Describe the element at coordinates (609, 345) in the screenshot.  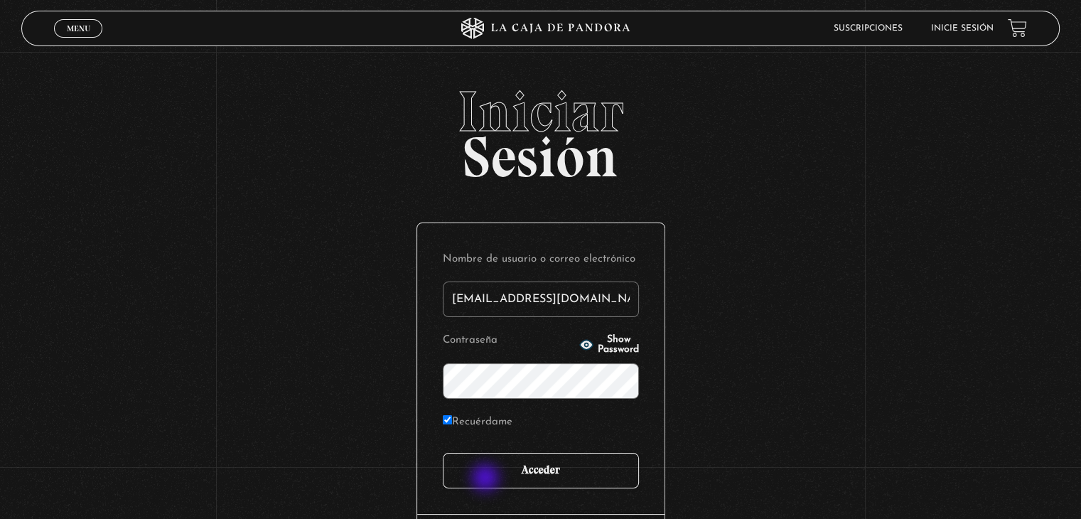
I see `button: Show Password` at that location.